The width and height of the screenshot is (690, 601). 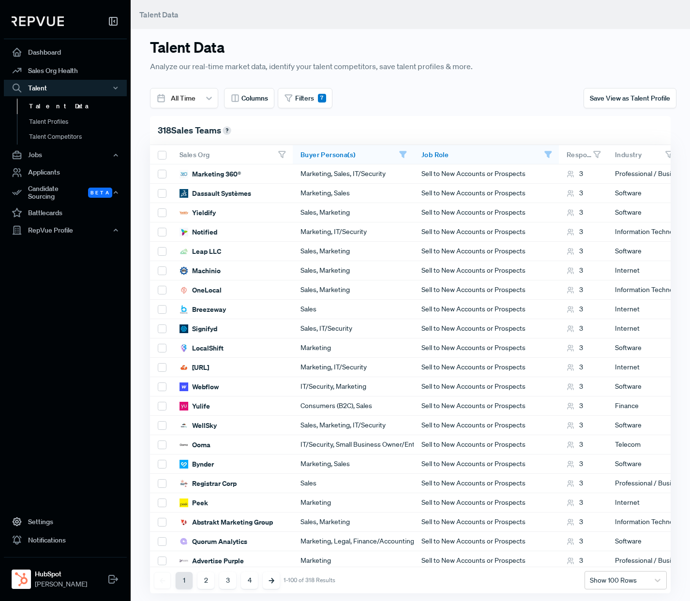 I want to click on img: Leap LLC, so click(x=184, y=252).